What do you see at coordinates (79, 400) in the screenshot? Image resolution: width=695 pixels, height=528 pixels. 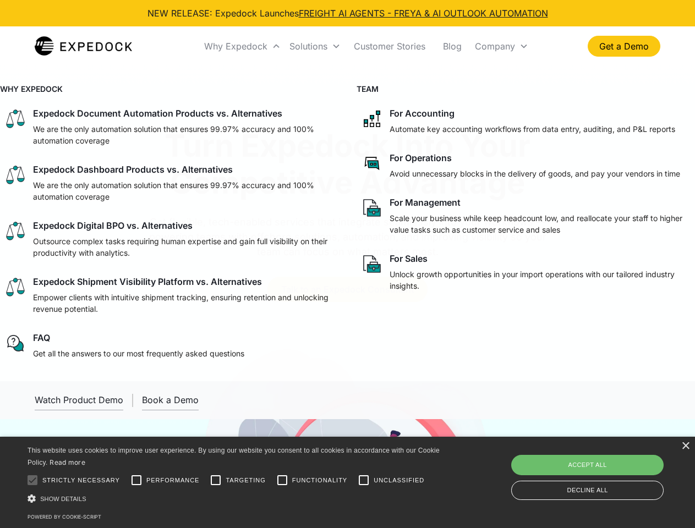 I see `div: Watch Product Demo` at bounding box center [79, 400].